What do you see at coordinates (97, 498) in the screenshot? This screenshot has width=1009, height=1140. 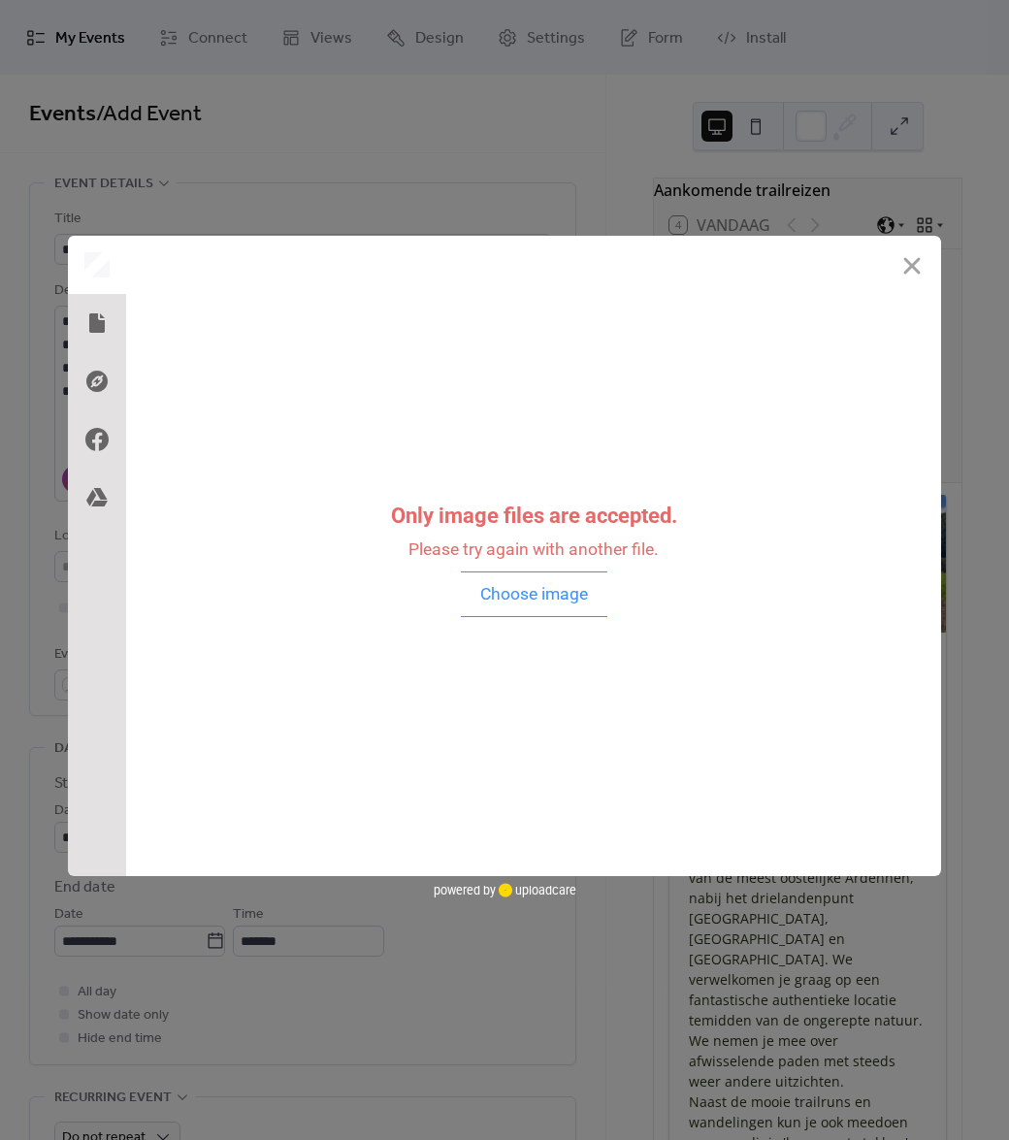 I see `div: Google Drive` at bounding box center [97, 498].